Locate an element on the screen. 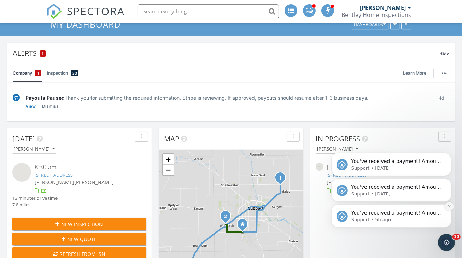 The width and height of the screenshot is (462, 258). span: 10 is located at coordinates (456, 237).